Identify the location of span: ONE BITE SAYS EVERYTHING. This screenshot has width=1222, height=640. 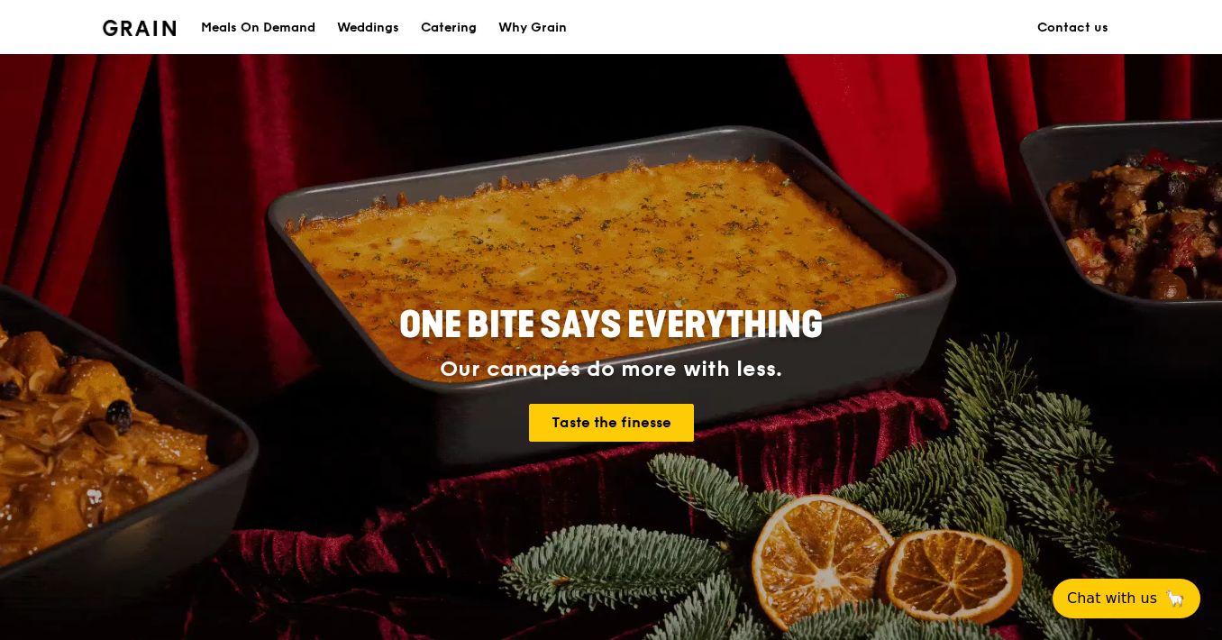
(611, 325).